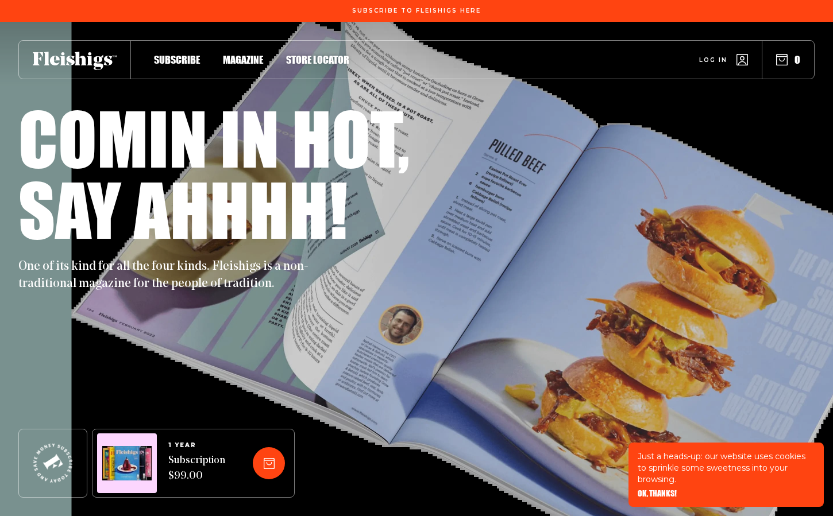 The width and height of the screenshot is (833, 516). What do you see at coordinates (183, 209) in the screenshot?
I see `h1: Say ahhhh!` at bounding box center [183, 209].